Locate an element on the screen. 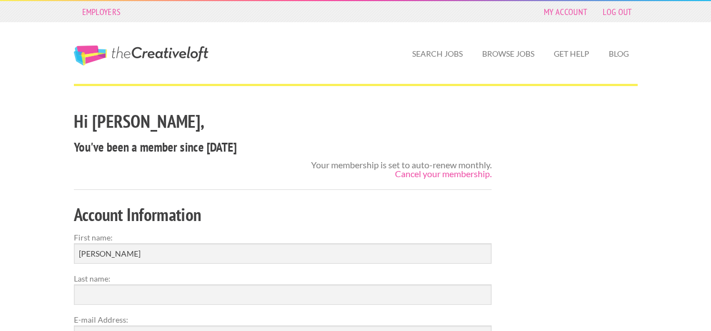 Image resolution: width=711 pixels, height=331 pixels. label: E-mail Address: is located at coordinates (283, 319).